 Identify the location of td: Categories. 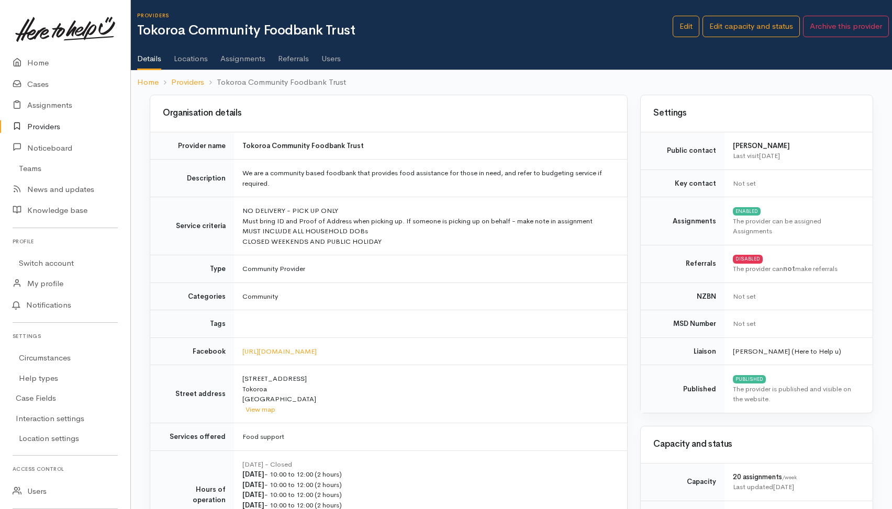
(192, 296).